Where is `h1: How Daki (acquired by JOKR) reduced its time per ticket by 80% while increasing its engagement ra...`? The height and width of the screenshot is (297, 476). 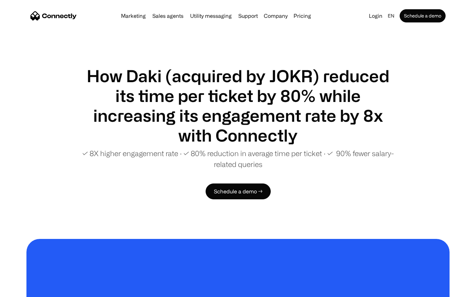 h1: How Daki (acquired by JOKR) reduced its time per ticket by 80% while increasing its engagement ra... is located at coordinates (238, 106).